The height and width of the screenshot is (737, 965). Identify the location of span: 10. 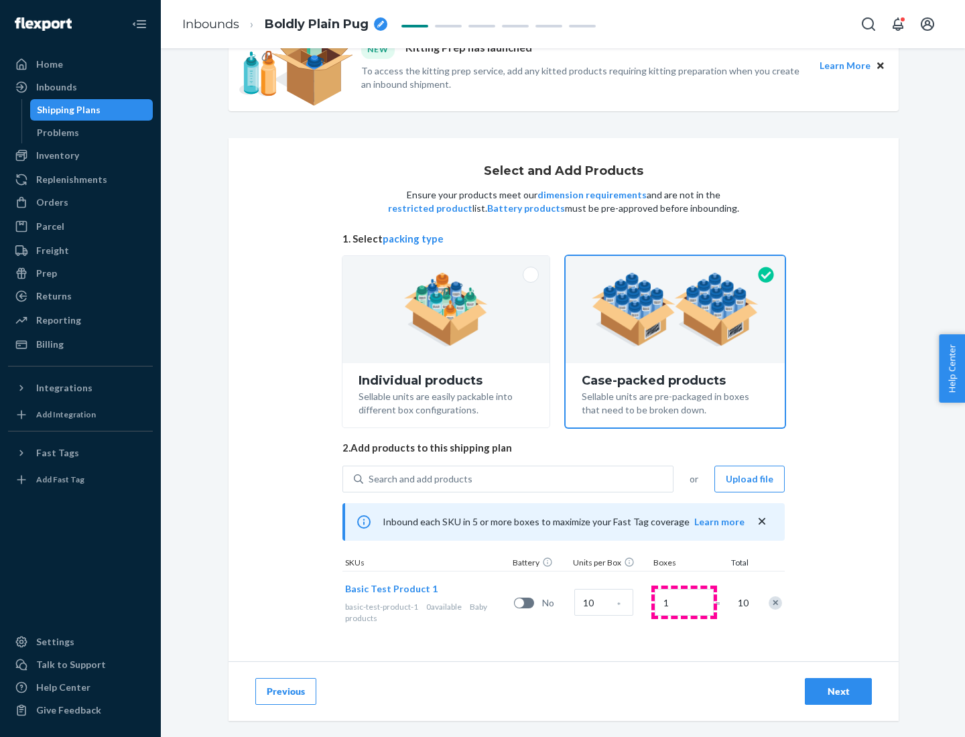
(742, 603).